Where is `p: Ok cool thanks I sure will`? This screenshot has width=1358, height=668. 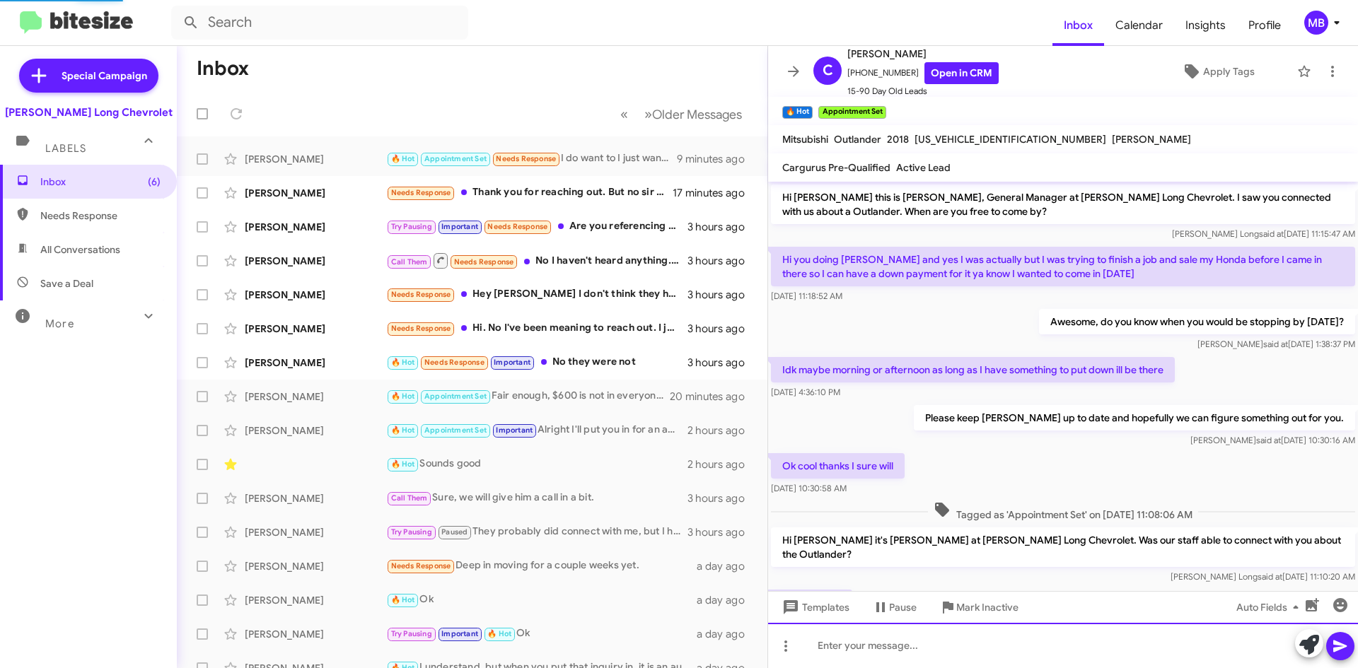 p: Ok cool thanks I sure will is located at coordinates (838, 466).